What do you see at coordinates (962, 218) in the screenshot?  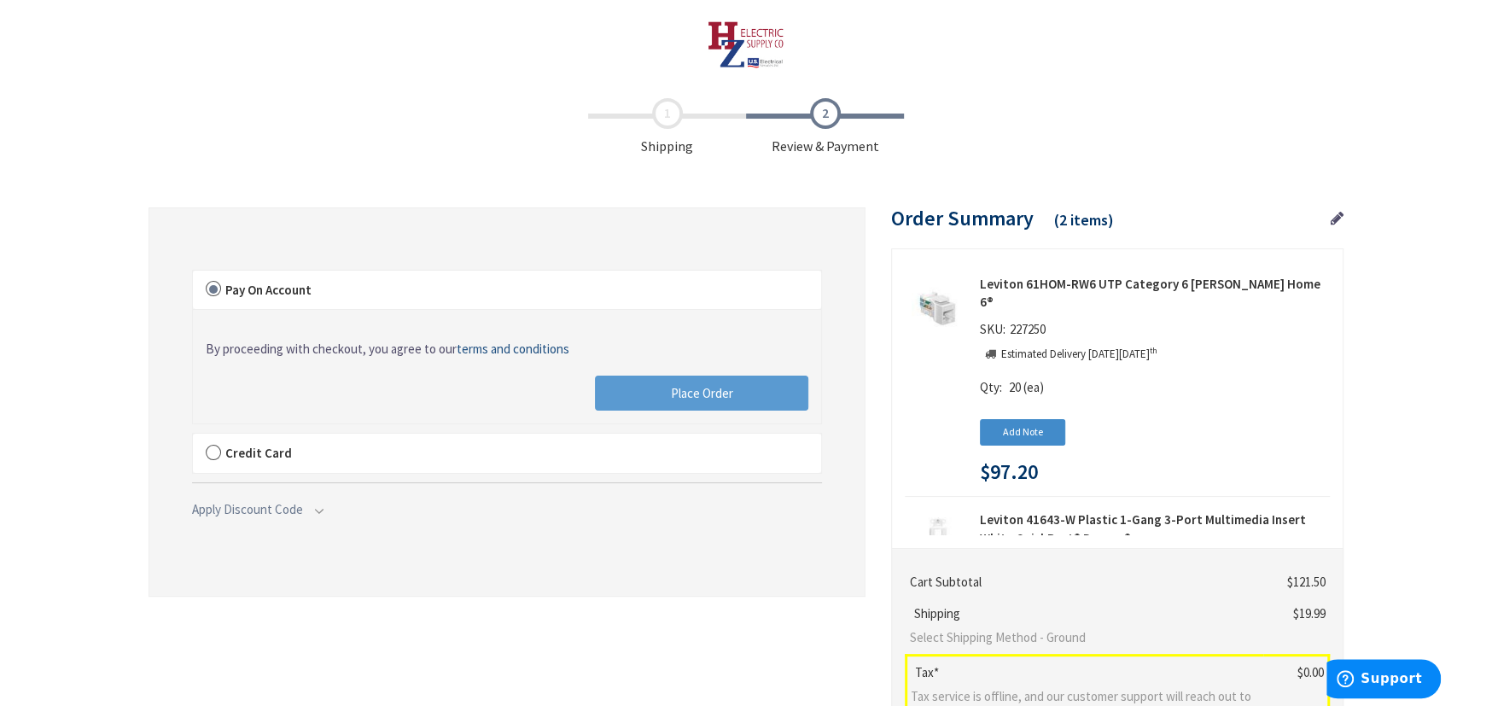 I see `span: Order Summary` at bounding box center [962, 218].